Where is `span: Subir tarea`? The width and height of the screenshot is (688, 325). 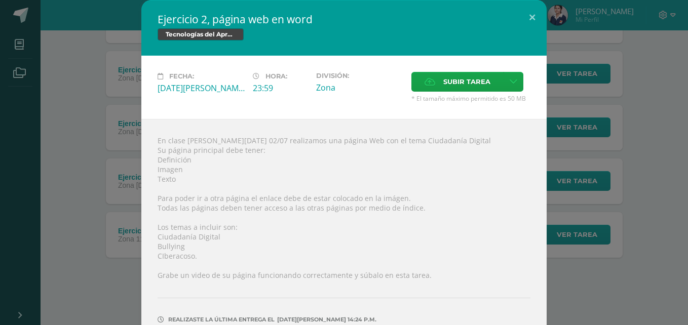
span: Subir tarea is located at coordinates (467, 82).